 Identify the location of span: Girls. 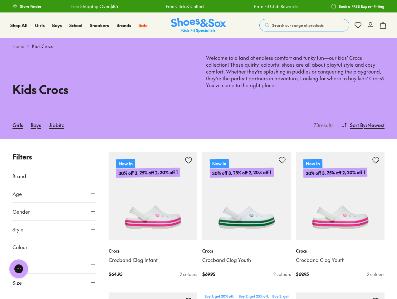
(40, 25).